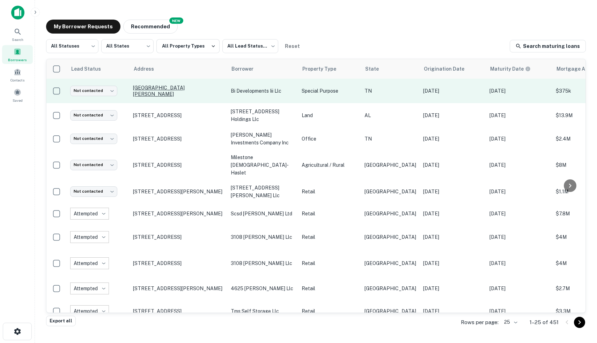 This screenshot has height=343, width=597. What do you see at coordinates (247, 69) in the screenshot?
I see `span: Borrower` at bounding box center [247, 69].